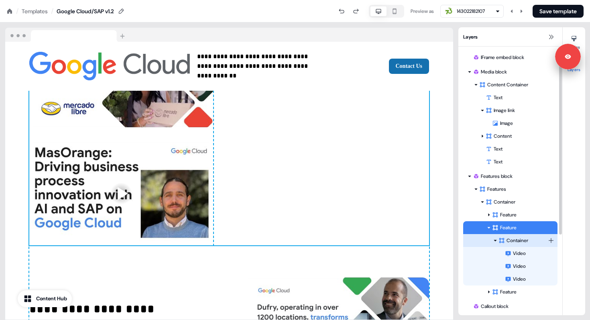 The width and height of the screenshot is (590, 320). What do you see at coordinates (513, 176) in the screenshot?
I see `div: Features block` at bounding box center [513, 176].